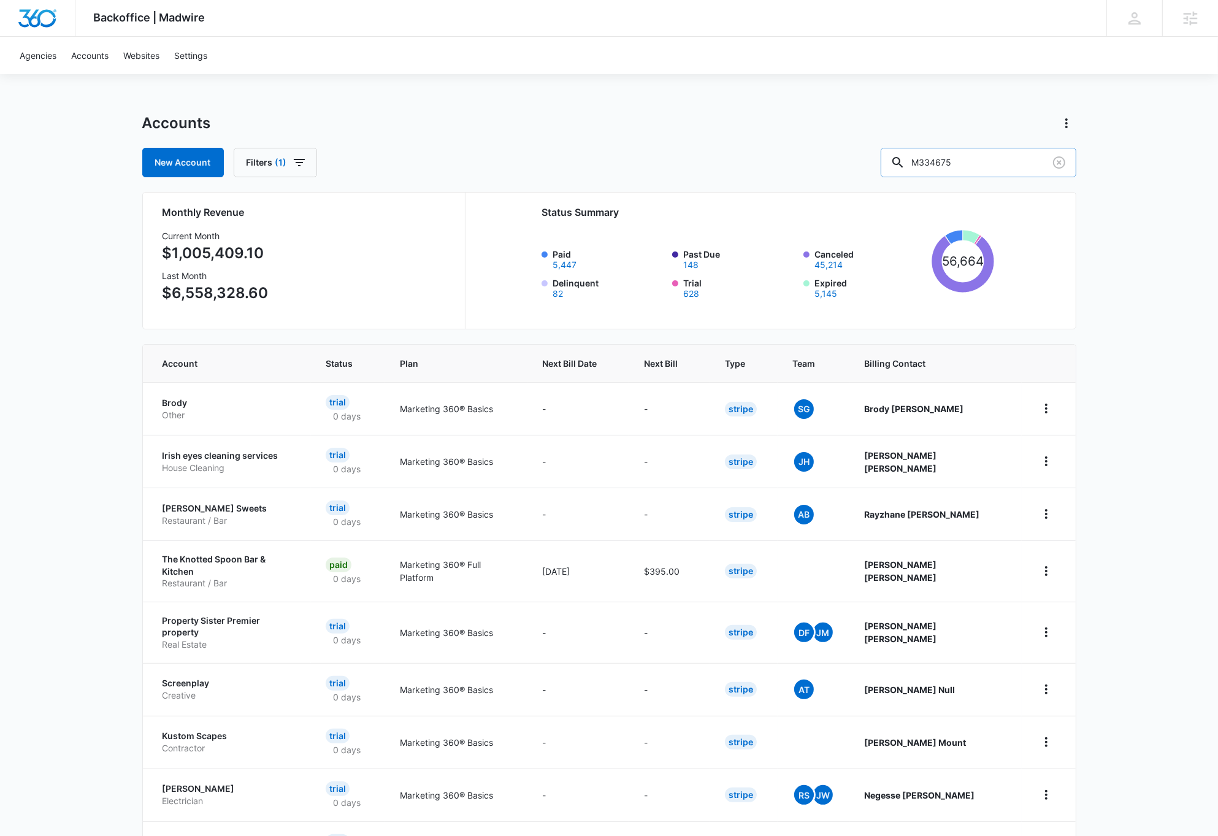 The width and height of the screenshot is (1218, 836). What do you see at coordinates (229, 683) in the screenshot?
I see `p: Screenplay` at bounding box center [229, 683].